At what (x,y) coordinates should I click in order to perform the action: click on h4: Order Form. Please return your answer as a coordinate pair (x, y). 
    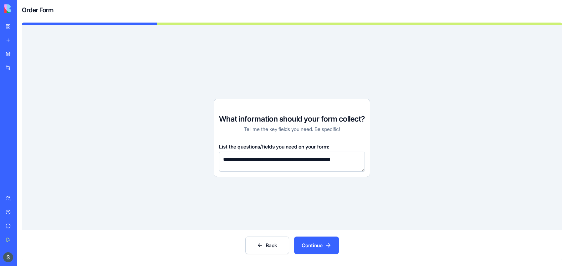
    Looking at the image, I should click on (38, 10).